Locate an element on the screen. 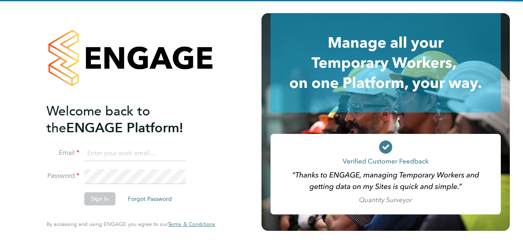 This screenshot has height=244, width=523. span: Welcome back to the is located at coordinates (98, 120).